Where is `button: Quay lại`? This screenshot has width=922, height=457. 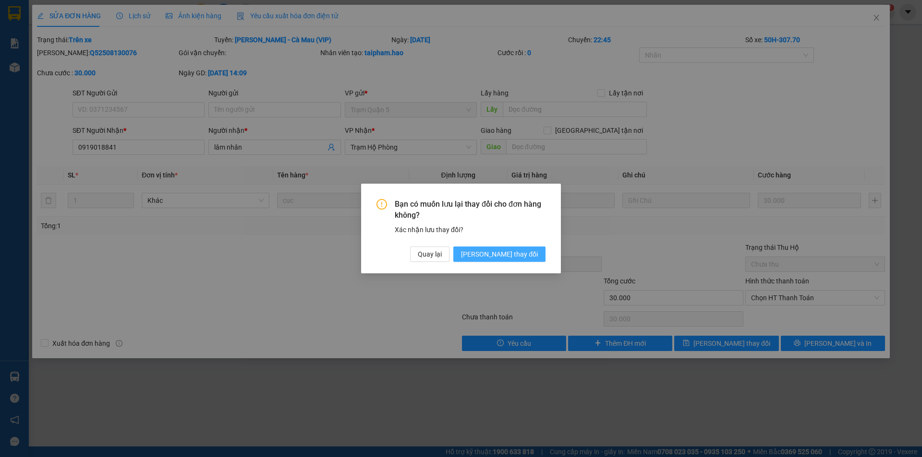 button: Quay lại is located at coordinates (430, 254).